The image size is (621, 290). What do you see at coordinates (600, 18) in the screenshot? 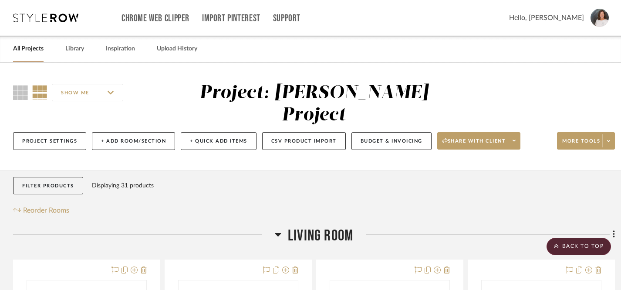
I see `img: avatar` at bounding box center [600, 18].